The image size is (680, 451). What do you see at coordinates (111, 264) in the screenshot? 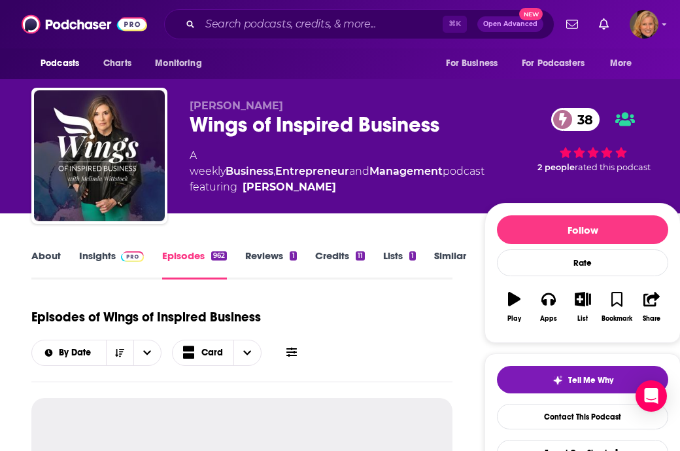
I see `a: InsightsPodchaser Pro` at bounding box center [111, 264].